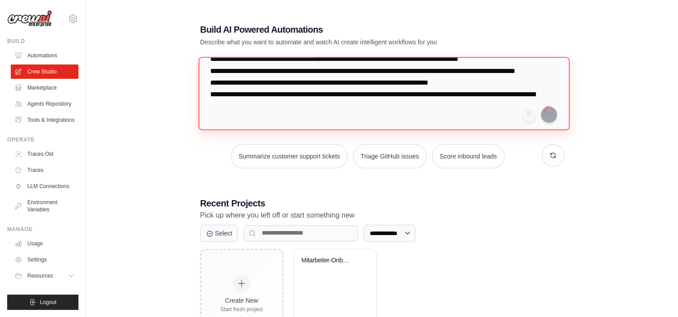  What do you see at coordinates (382, 203) in the screenshot?
I see `h3: Recent Projects` at bounding box center [382, 203].